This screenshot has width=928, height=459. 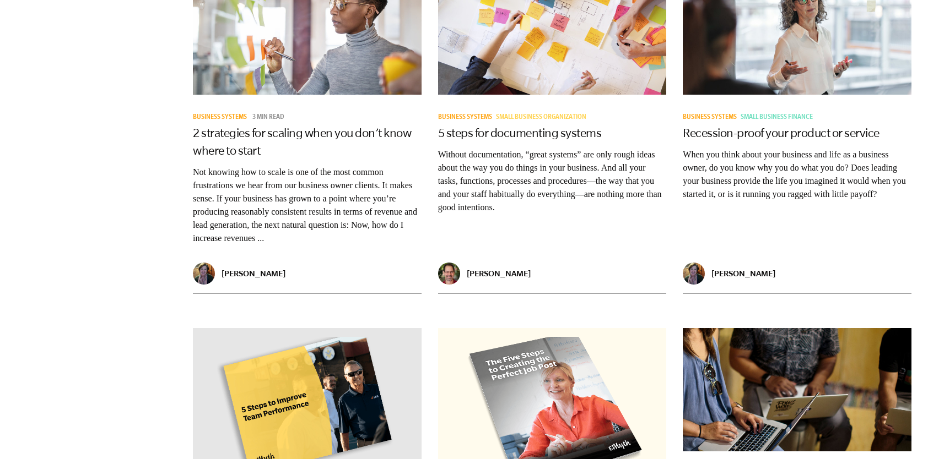 I want to click on img: Adam Traub - EMyth, so click(x=449, y=274).